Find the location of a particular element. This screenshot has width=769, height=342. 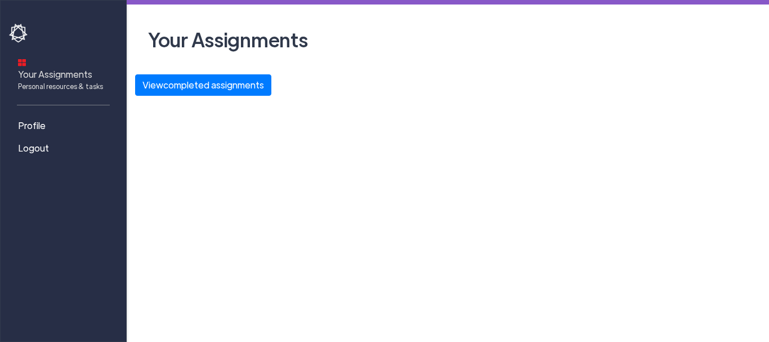

span: Logout is located at coordinates (33, 148).